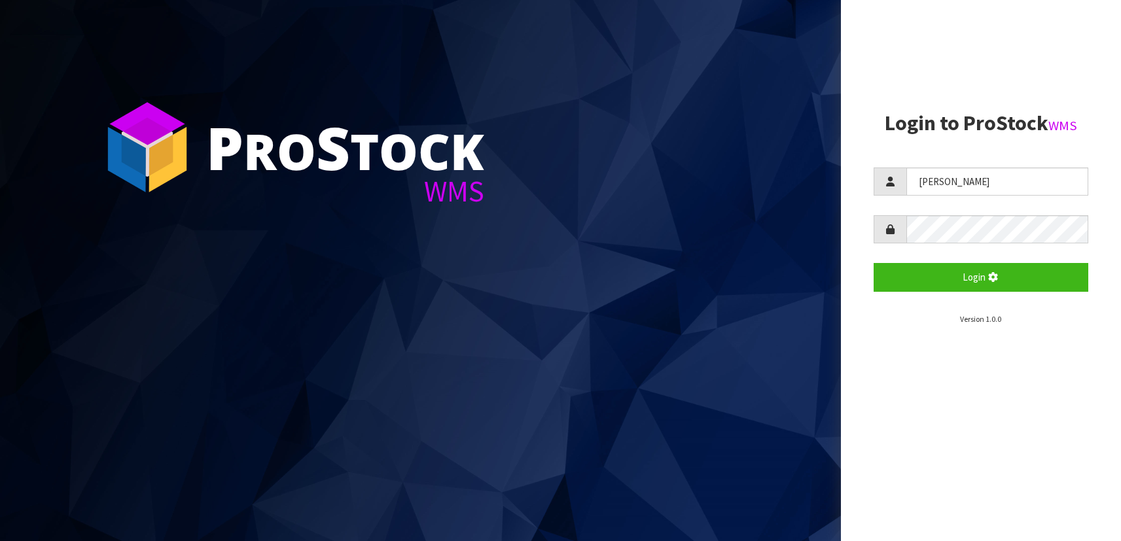 This screenshot has width=1121, height=541. Describe the element at coordinates (147, 147) in the screenshot. I see `img: ProStock Cube` at that location.